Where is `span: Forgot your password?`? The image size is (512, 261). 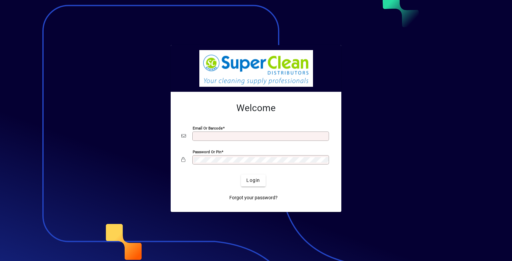 span: Forgot your password? is located at coordinates (253, 197).